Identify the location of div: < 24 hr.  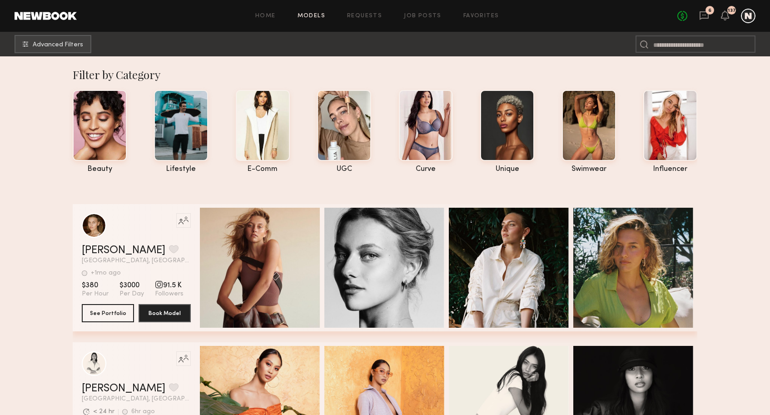
(104, 412).